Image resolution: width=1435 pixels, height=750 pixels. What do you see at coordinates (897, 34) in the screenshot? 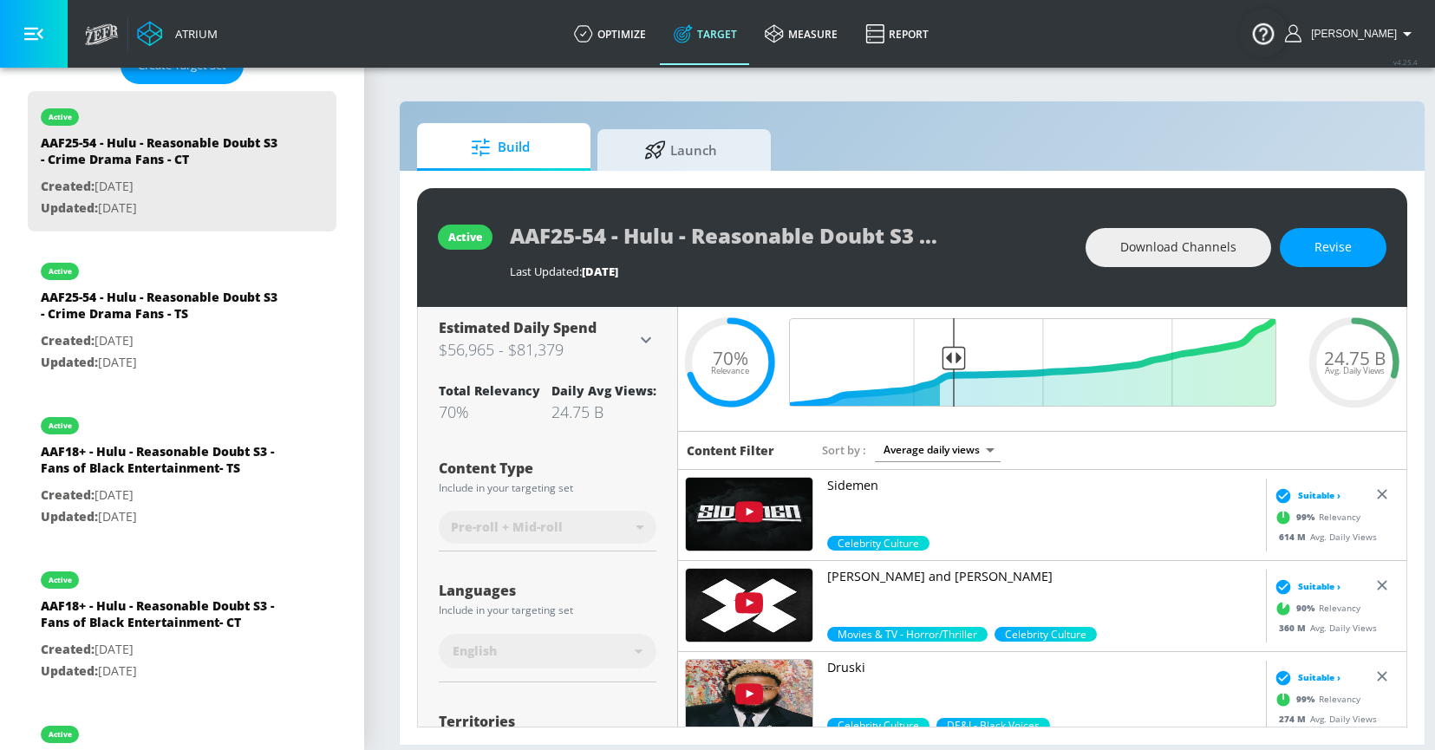
I see `a: Report` at bounding box center [897, 34].